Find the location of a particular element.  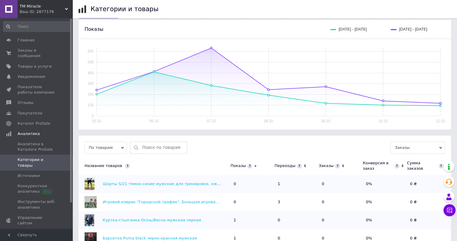

span: ТМ Miracle is located at coordinates (42, 6).